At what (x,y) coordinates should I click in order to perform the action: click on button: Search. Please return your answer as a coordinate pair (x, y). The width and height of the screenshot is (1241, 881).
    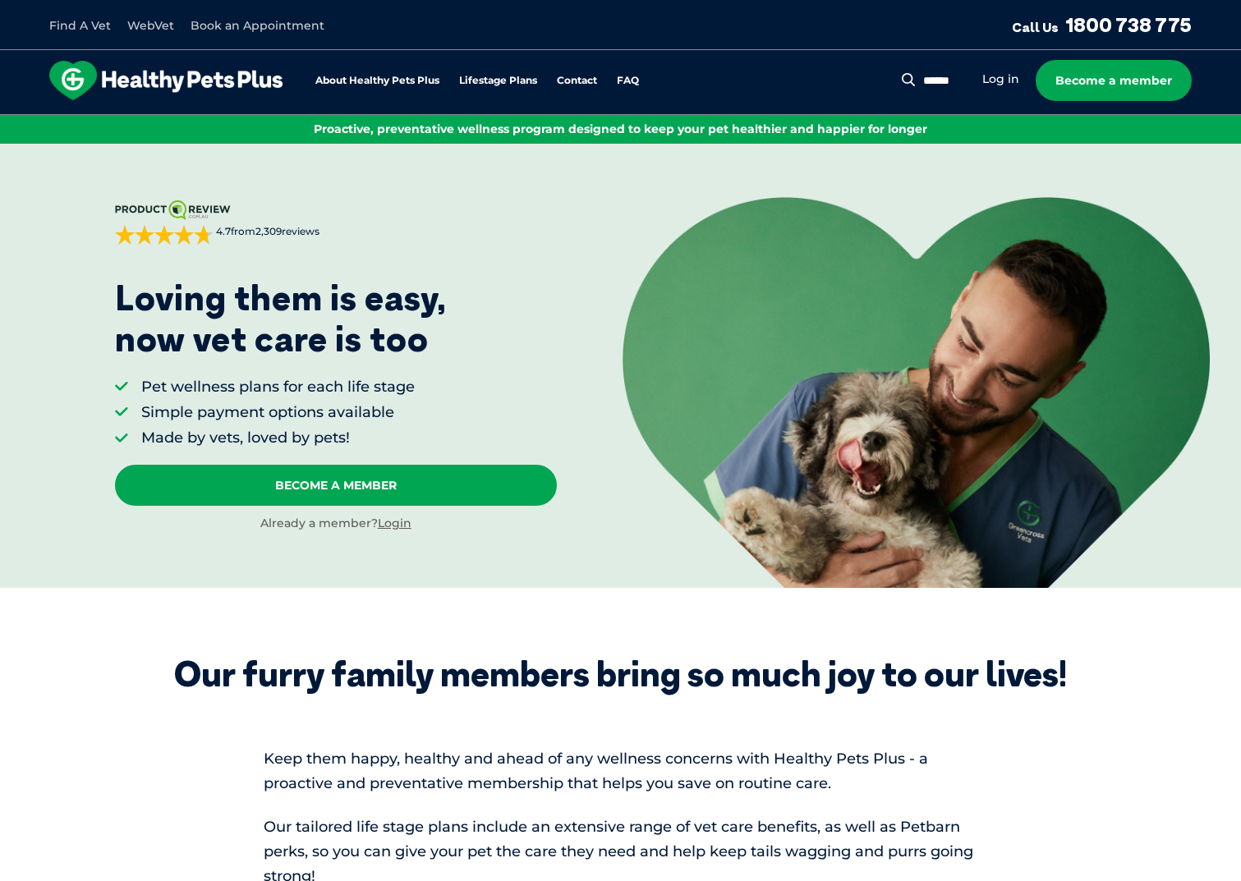
    Looking at the image, I should click on (909, 80).